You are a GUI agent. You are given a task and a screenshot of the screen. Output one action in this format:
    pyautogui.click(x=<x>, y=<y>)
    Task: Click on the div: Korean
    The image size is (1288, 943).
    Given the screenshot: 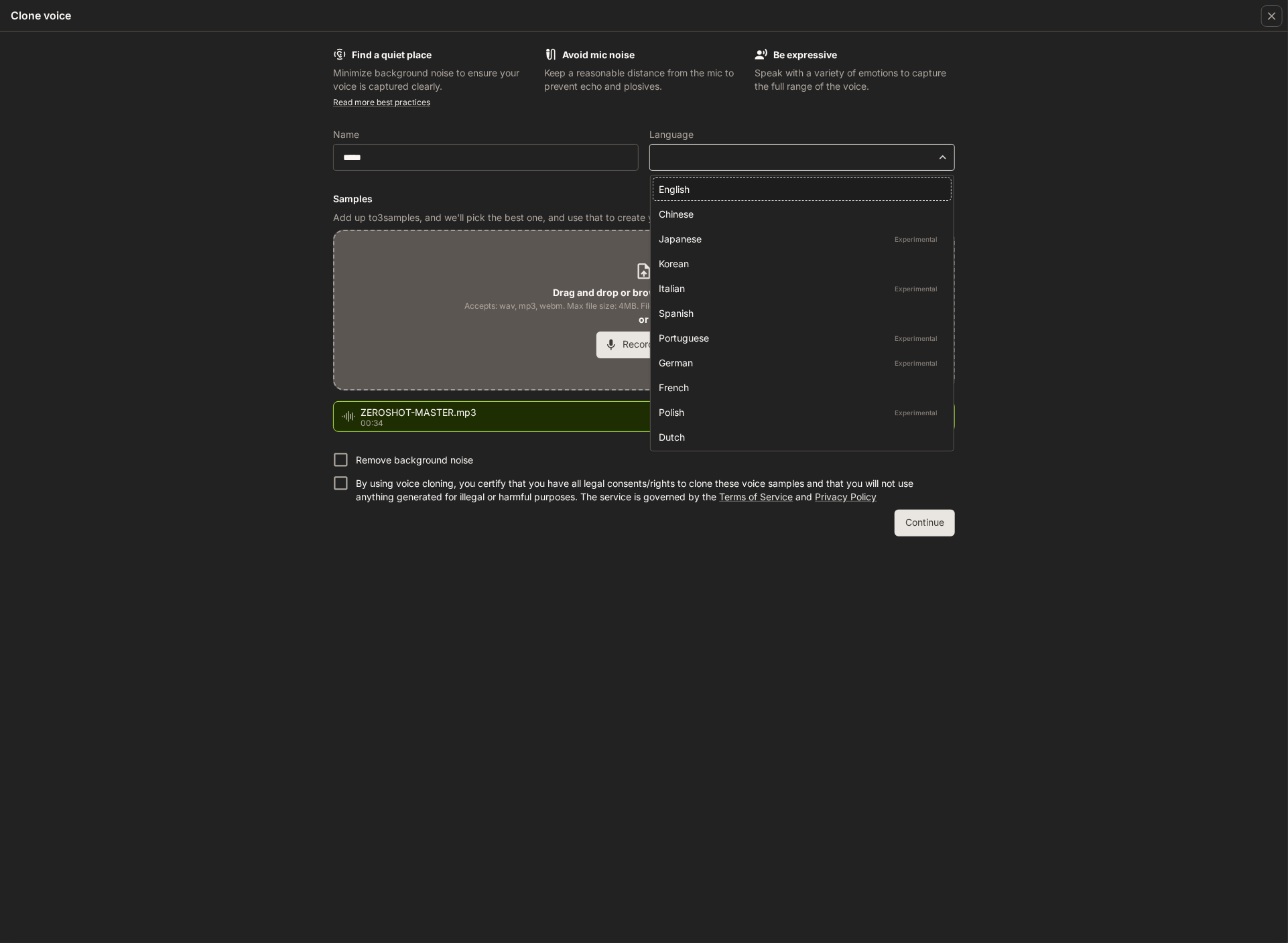 What is the action you would take?
    pyautogui.click(x=799, y=264)
    